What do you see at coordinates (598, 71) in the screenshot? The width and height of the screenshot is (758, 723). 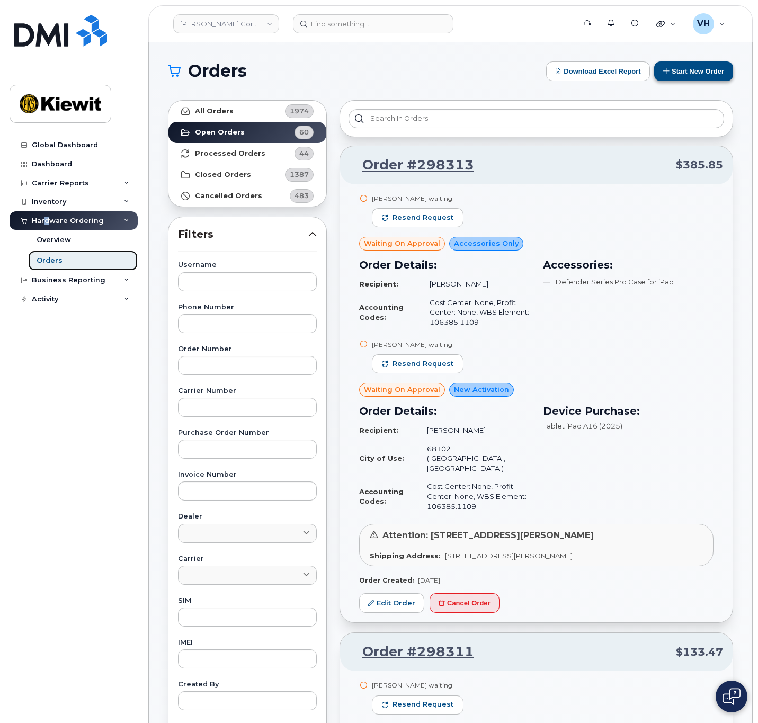 I see `a: Download Excel Report` at bounding box center [598, 71].